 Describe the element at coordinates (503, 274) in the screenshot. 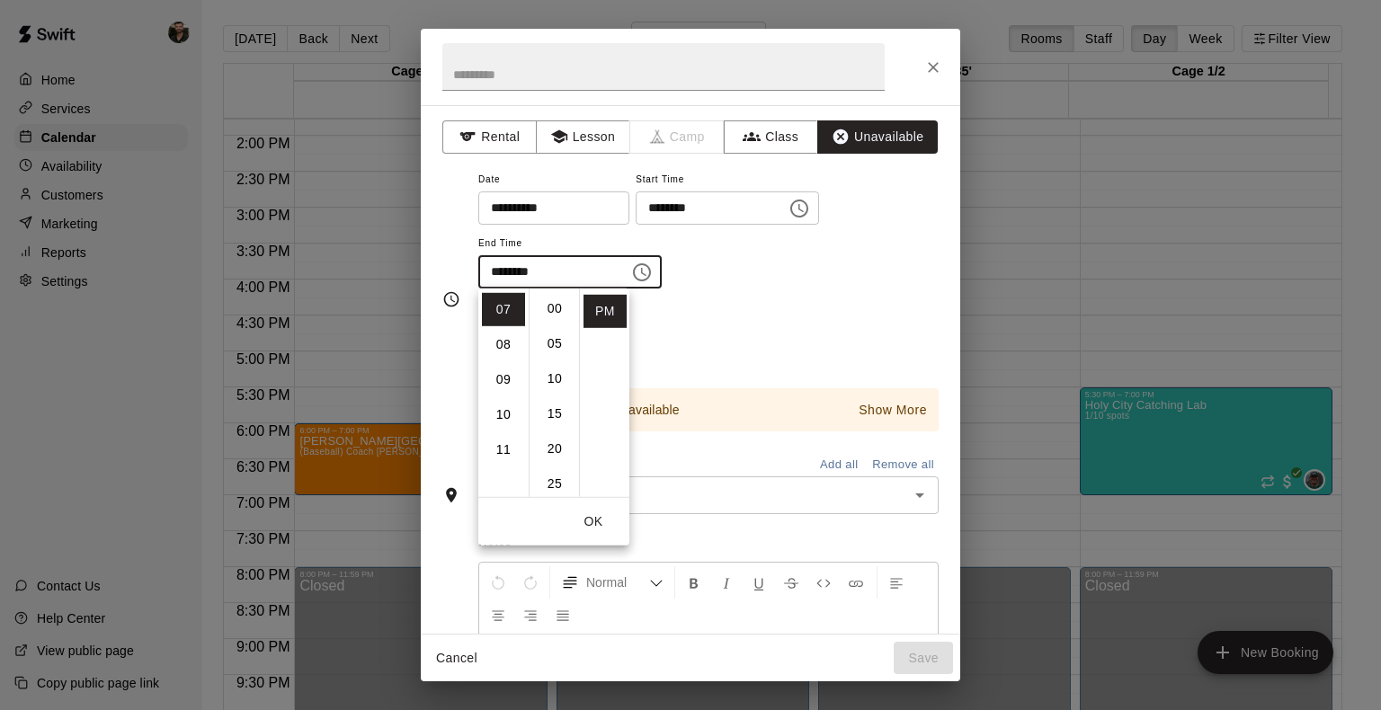

I see `li: 6 hours` at that location.